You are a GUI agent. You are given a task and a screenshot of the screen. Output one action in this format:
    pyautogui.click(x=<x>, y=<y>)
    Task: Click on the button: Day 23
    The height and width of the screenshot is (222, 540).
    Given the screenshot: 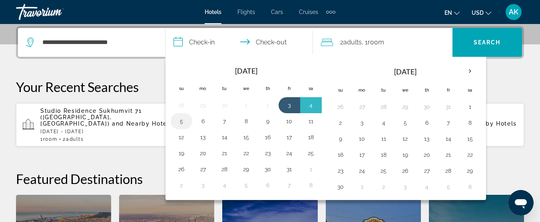 What is the action you would take?
    pyautogui.click(x=268, y=153)
    